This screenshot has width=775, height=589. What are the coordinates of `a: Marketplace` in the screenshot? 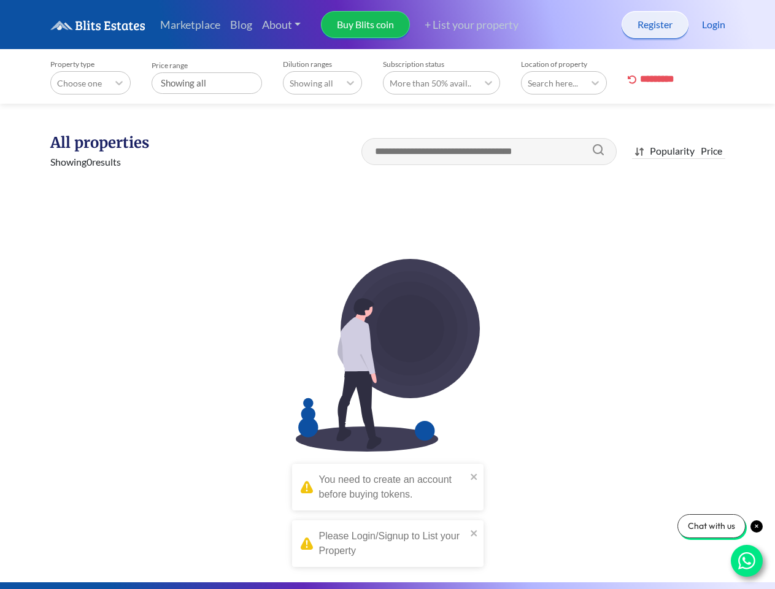 It's located at (190, 25).